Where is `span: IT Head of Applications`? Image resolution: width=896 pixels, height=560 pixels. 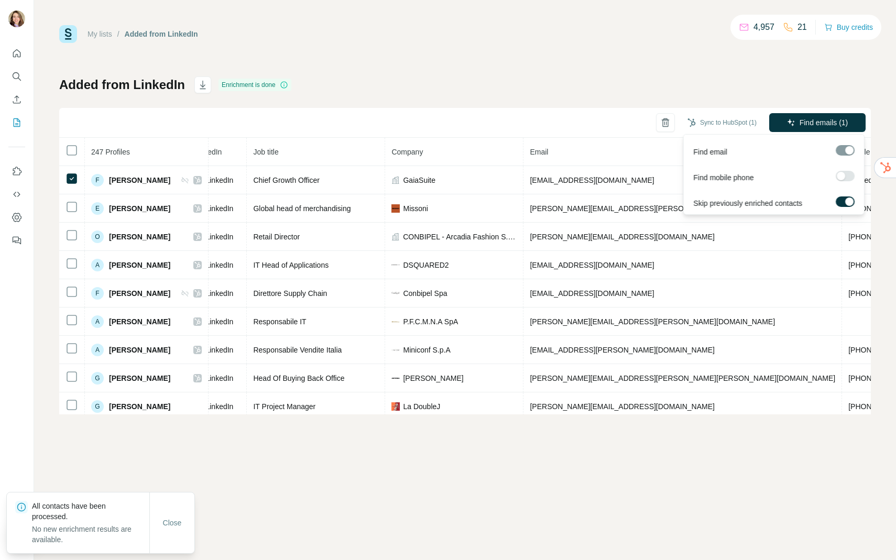
span: IT Head of Applications is located at coordinates (291, 265).